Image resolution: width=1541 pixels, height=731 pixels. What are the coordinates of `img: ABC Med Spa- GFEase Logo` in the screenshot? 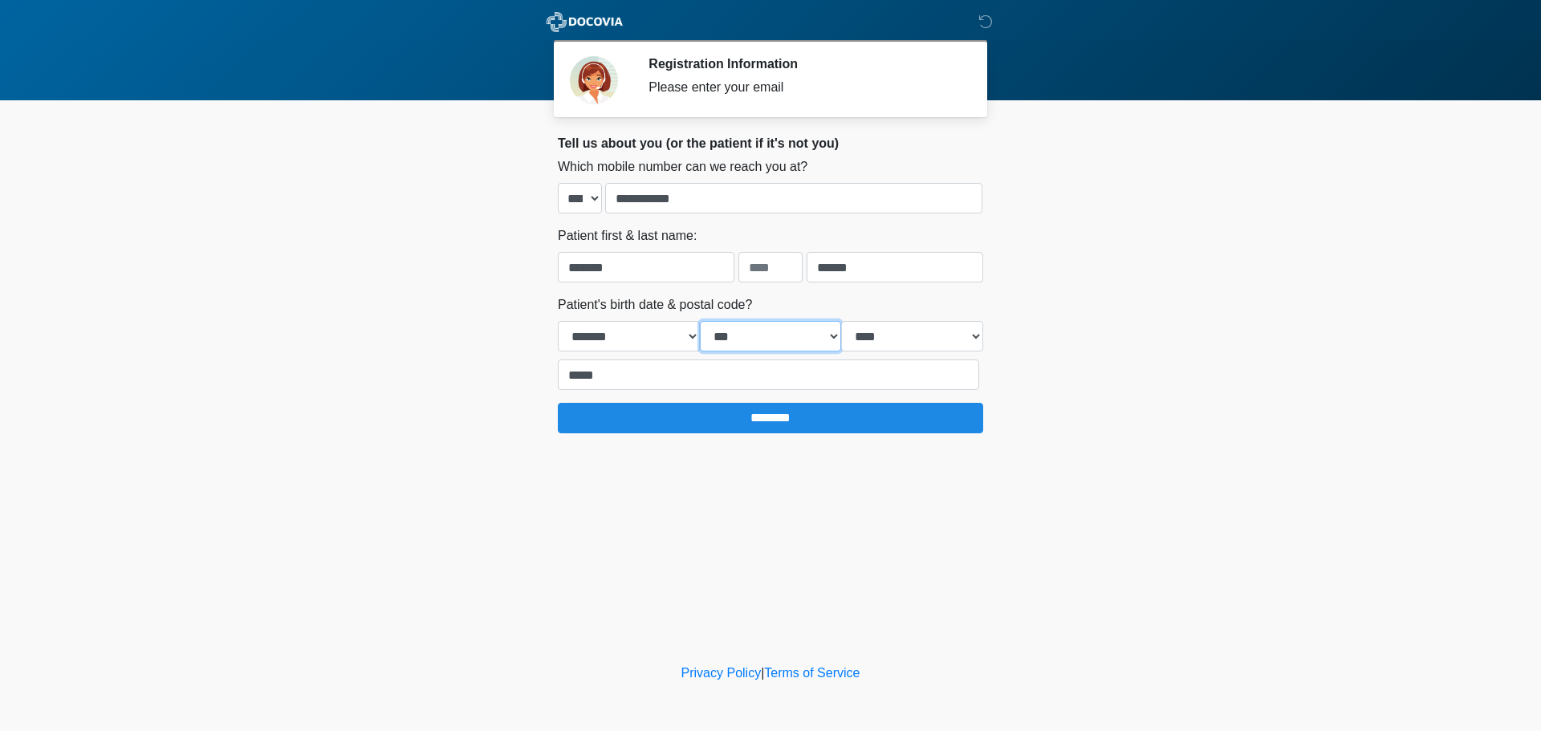 It's located at (584, 22).